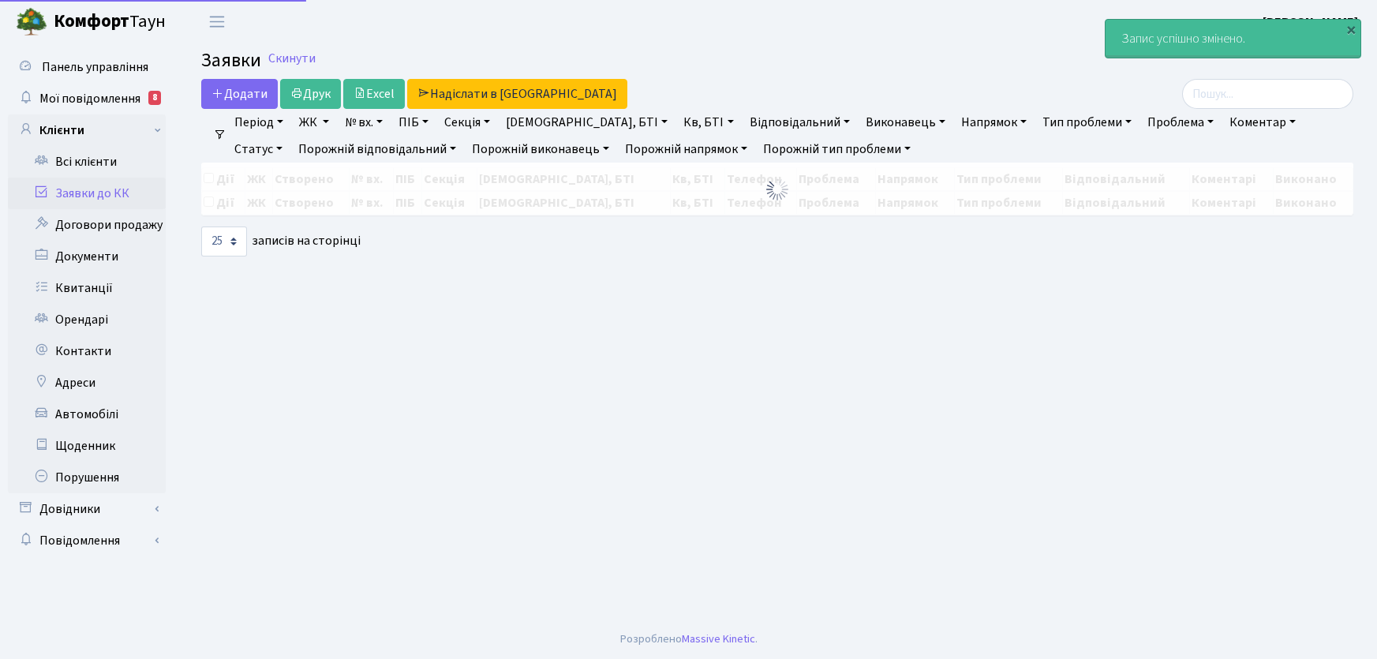 This screenshot has width=1377, height=659. What do you see at coordinates (374, 94) in the screenshot?
I see `a: Excel` at bounding box center [374, 94].